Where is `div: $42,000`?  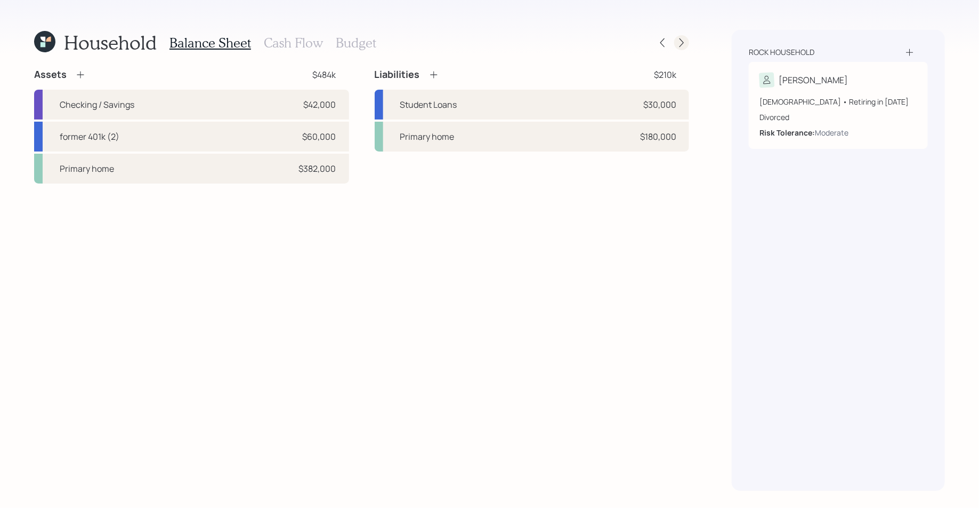
div: $42,000 is located at coordinates (320, 104).